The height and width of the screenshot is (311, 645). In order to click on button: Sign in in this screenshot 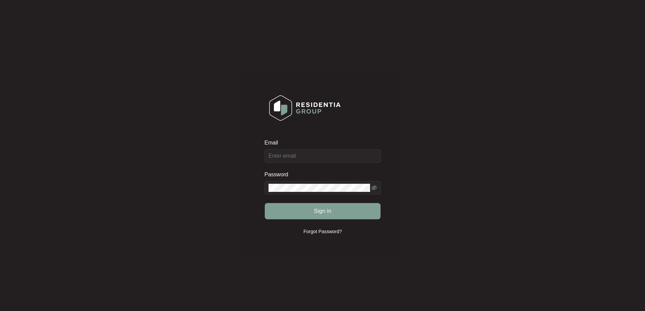, I will do `click(323, 211)`.